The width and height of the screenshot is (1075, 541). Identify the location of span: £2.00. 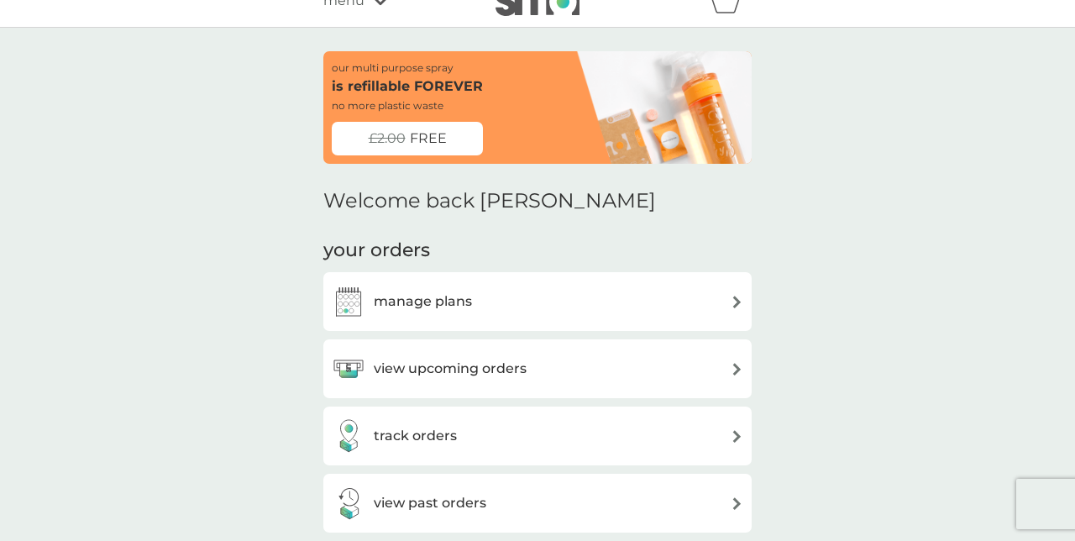
(387, 139).